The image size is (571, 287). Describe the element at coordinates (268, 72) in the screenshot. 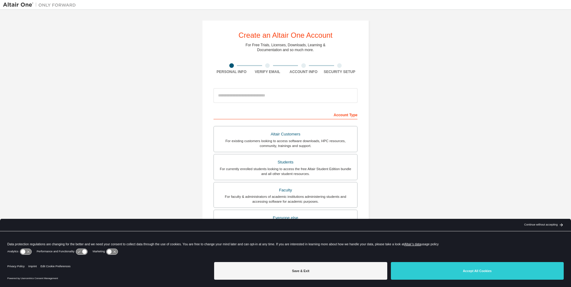

I see `div: Verify Email` at that location.